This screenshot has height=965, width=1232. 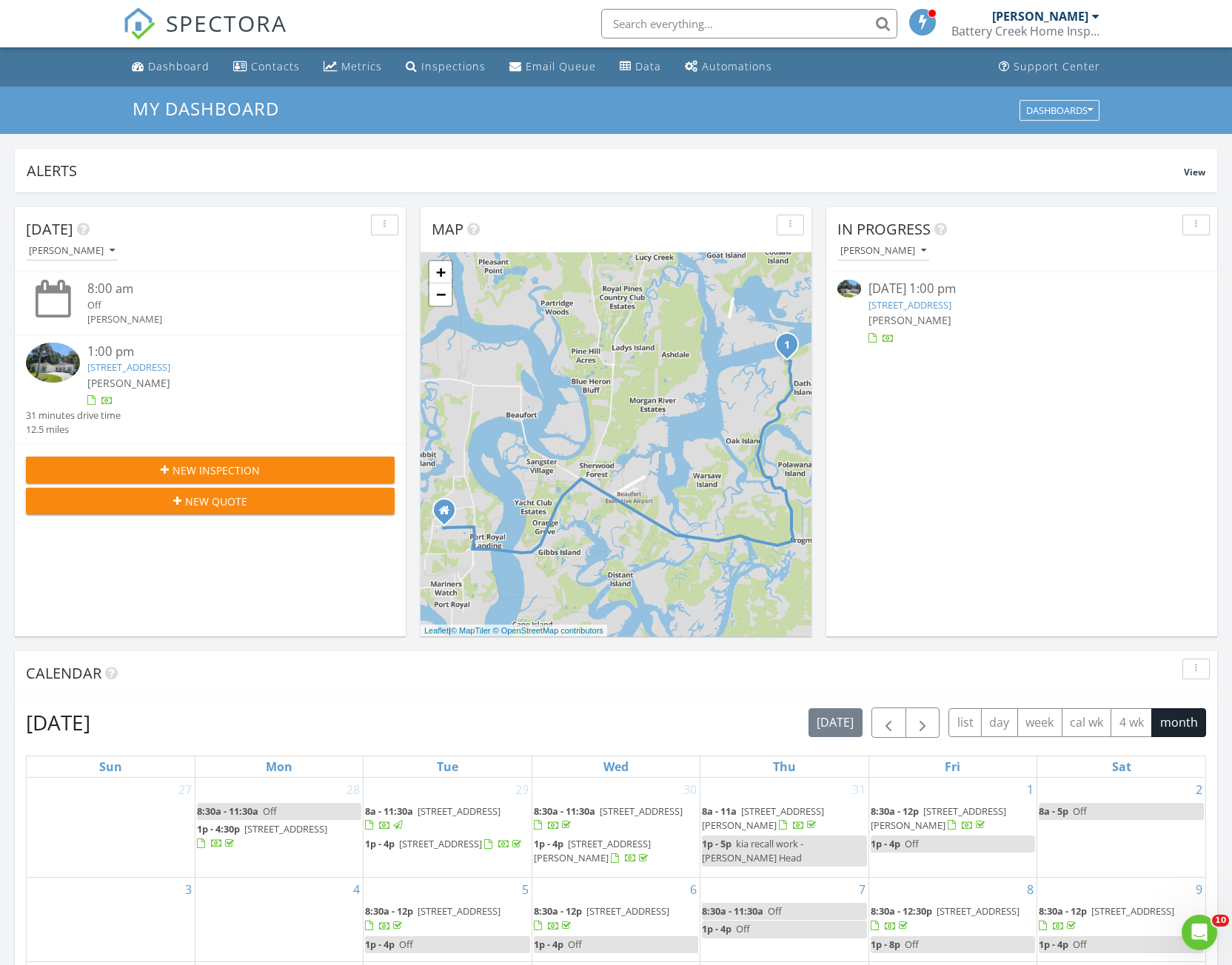 I want to click on div: 1103 Coleman Ln, Beaufort South Carolina 29902, so click(x=449, y=514).